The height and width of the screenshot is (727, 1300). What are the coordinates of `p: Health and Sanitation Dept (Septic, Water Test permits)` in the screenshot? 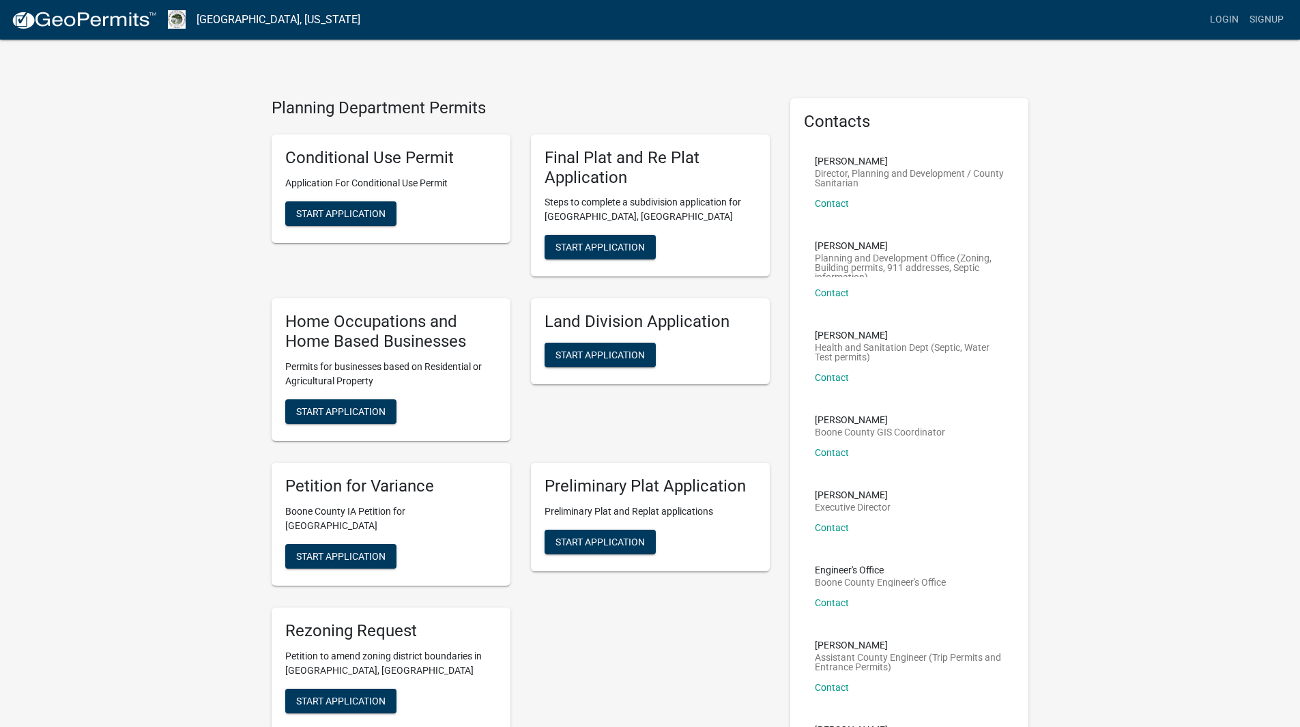 It's located at (910, 352).